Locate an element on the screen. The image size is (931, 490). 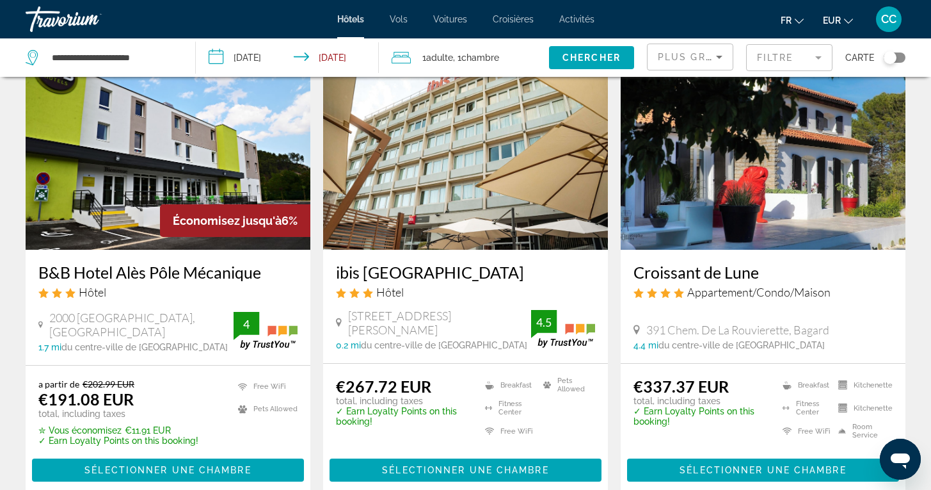
span: 0.2 mi is located at coordinates (348, 345).